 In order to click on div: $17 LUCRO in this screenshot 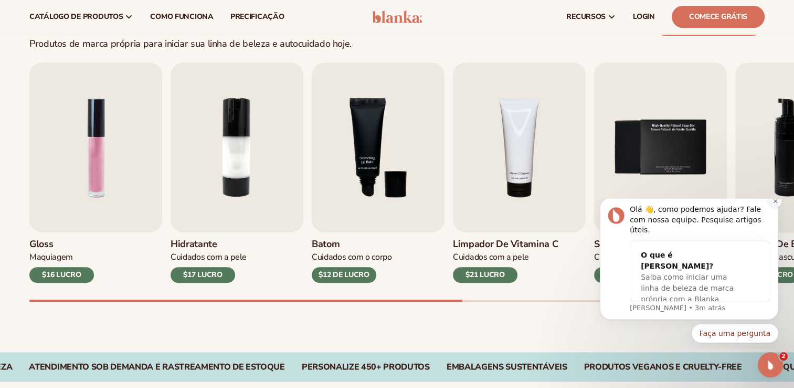, I will do `click(203, 275)`.